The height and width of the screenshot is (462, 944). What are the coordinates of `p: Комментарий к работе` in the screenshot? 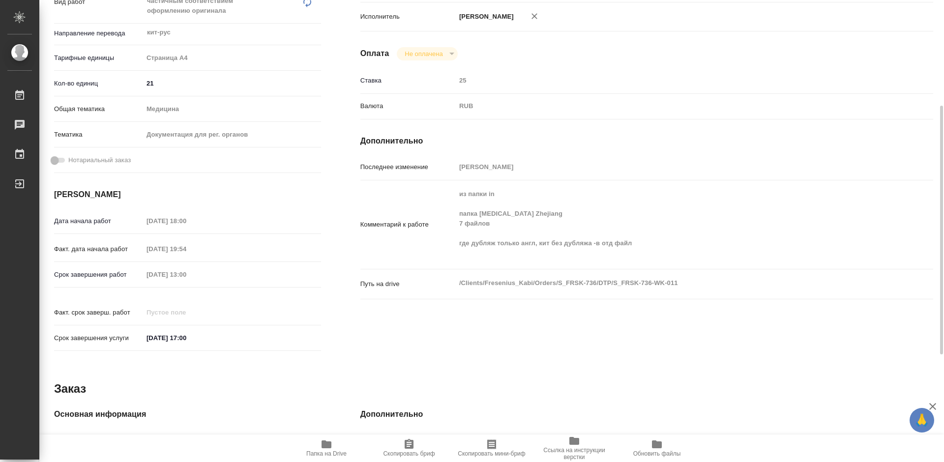 It's located at (408, 225).